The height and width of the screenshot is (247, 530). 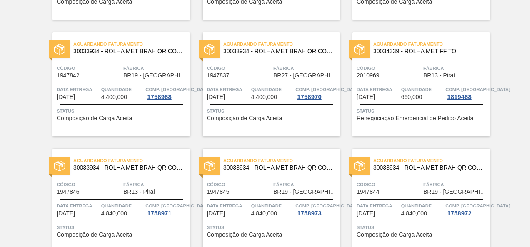 What do you see at coordinates (309, 97) in the screenshot?
I see `div: 1758970` at bounding box center [309, 97].